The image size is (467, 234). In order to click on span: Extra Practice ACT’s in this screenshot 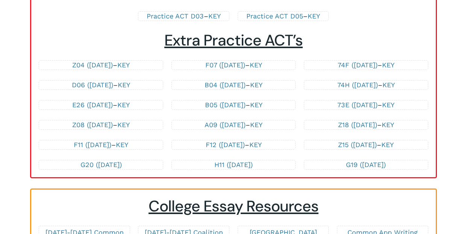, I will do `click(234, 40)`.